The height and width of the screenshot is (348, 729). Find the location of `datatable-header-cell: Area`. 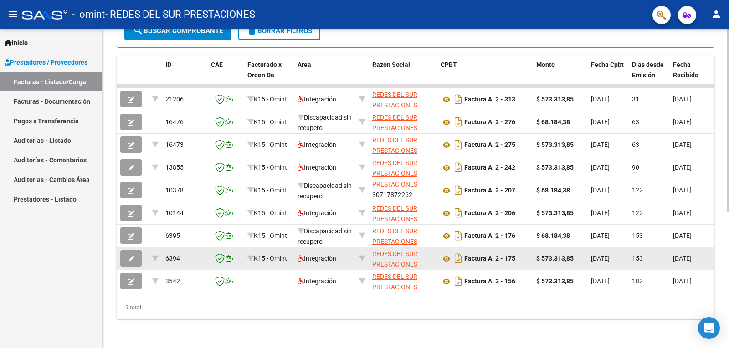

datatable-header-cell: Area is located at coordinates (324, 75).